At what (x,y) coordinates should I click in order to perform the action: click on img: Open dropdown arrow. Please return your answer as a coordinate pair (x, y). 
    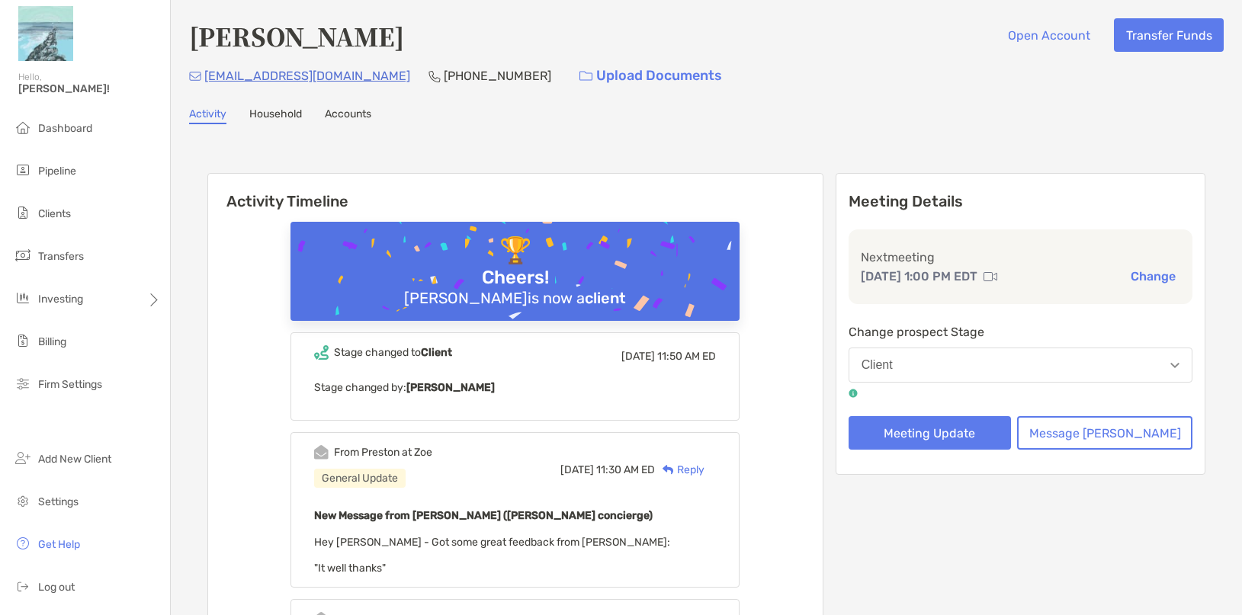
    Looking at the image, I should click on (1175, 365).